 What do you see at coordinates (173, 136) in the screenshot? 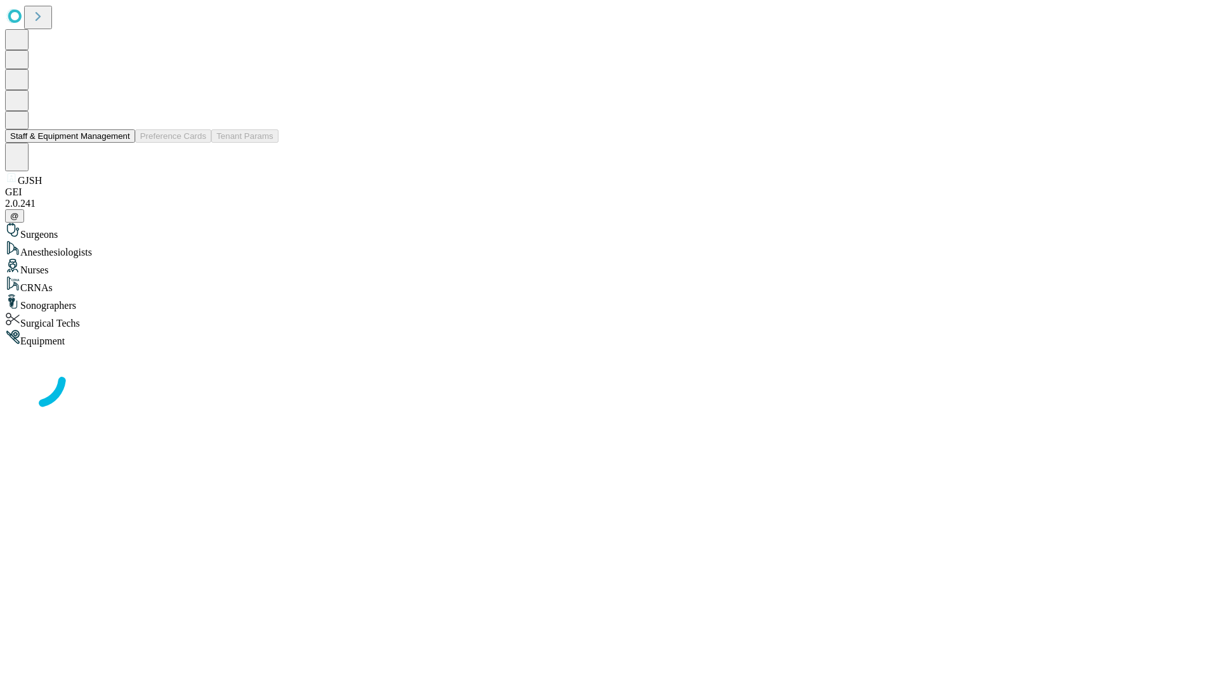
I see `button: Preference Cards` at bounding box center [173, 136].